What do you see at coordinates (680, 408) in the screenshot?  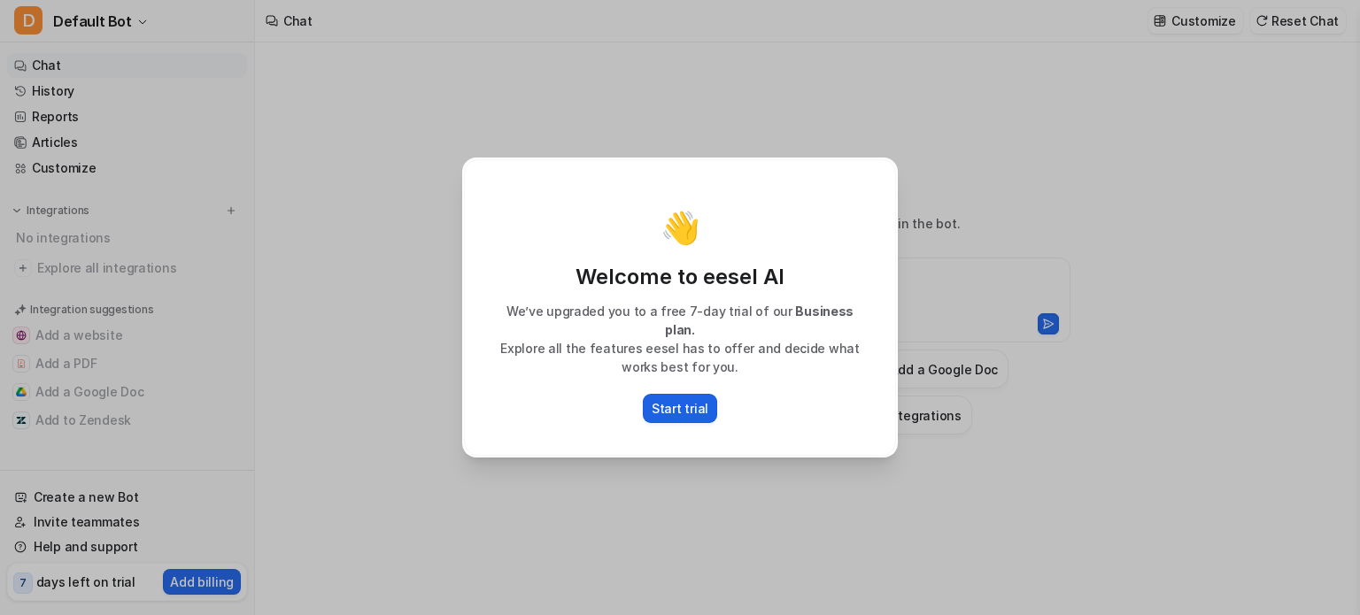 I see `button: Start trial` at bounding box center [680, 408].